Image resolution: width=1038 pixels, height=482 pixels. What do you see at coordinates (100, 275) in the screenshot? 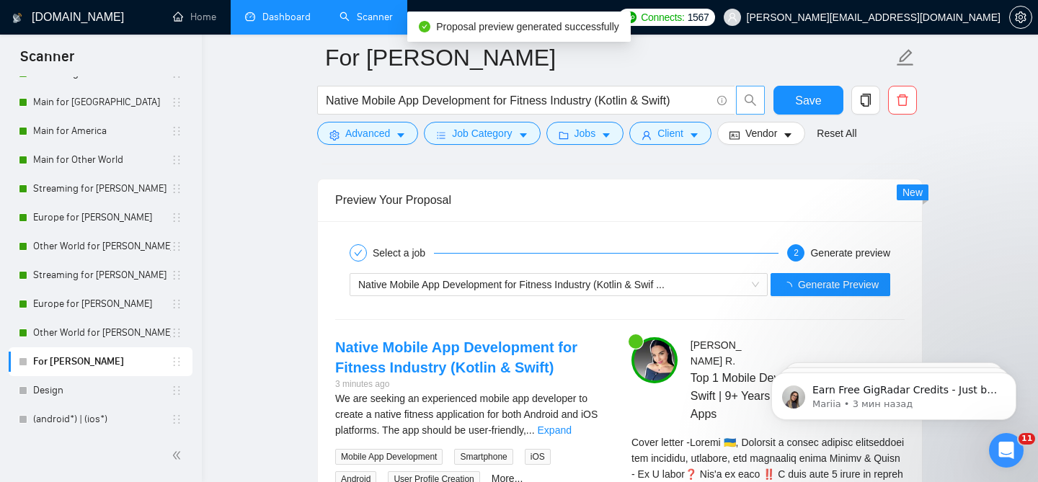
I see `li: Streaming for Ann` at bounding box center [100, 275].